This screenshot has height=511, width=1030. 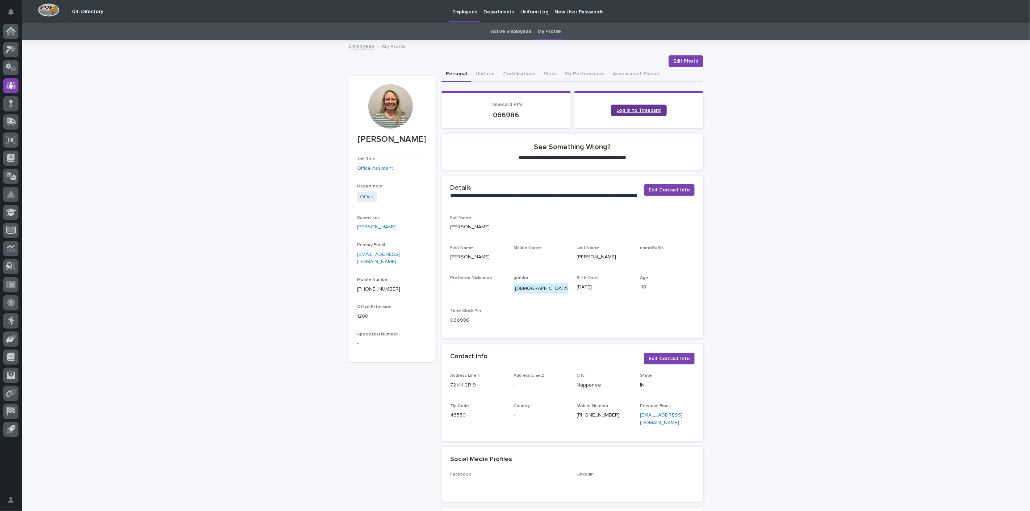 What do you see at coordinates (527, 248) in the screenshot?
I see `span: Middle Name` at bounding box center [527, 248].